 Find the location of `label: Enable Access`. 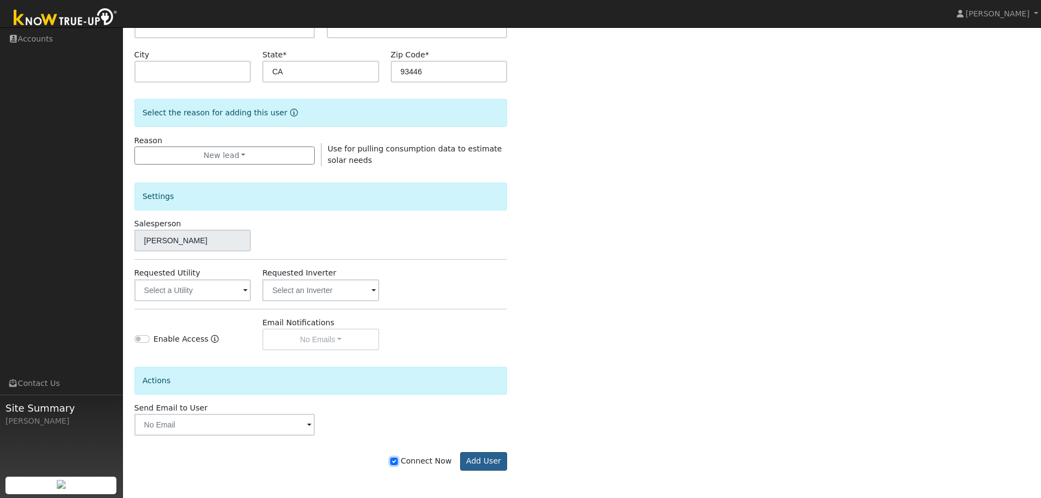

label: Enable Access is located at coordinates (181, 339).